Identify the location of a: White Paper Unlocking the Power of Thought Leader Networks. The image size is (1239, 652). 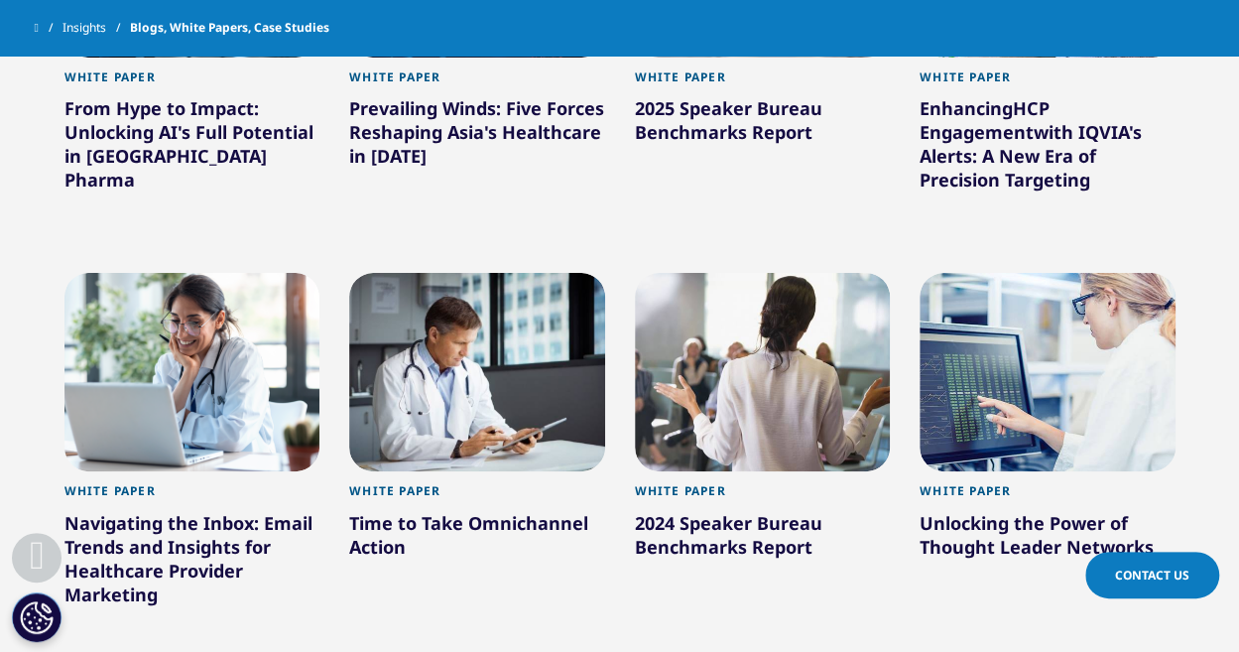
(1048, 540).